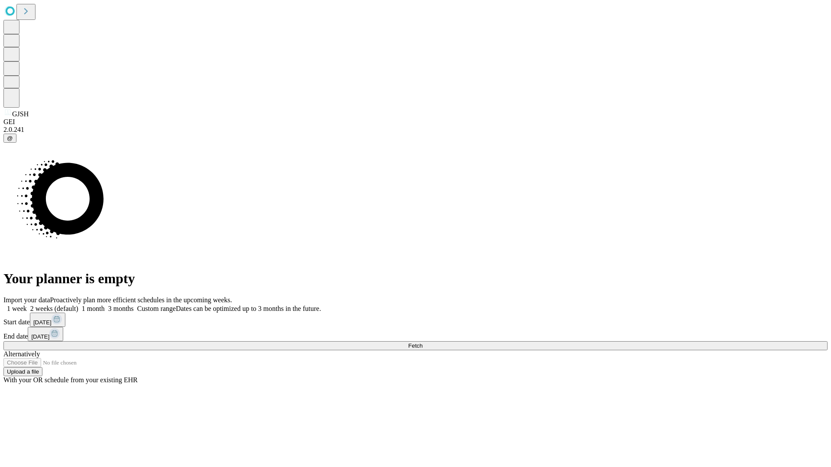  Describe the element at coordinates (415, 346) in the screenshot. I see `span: Fetch` at that location.